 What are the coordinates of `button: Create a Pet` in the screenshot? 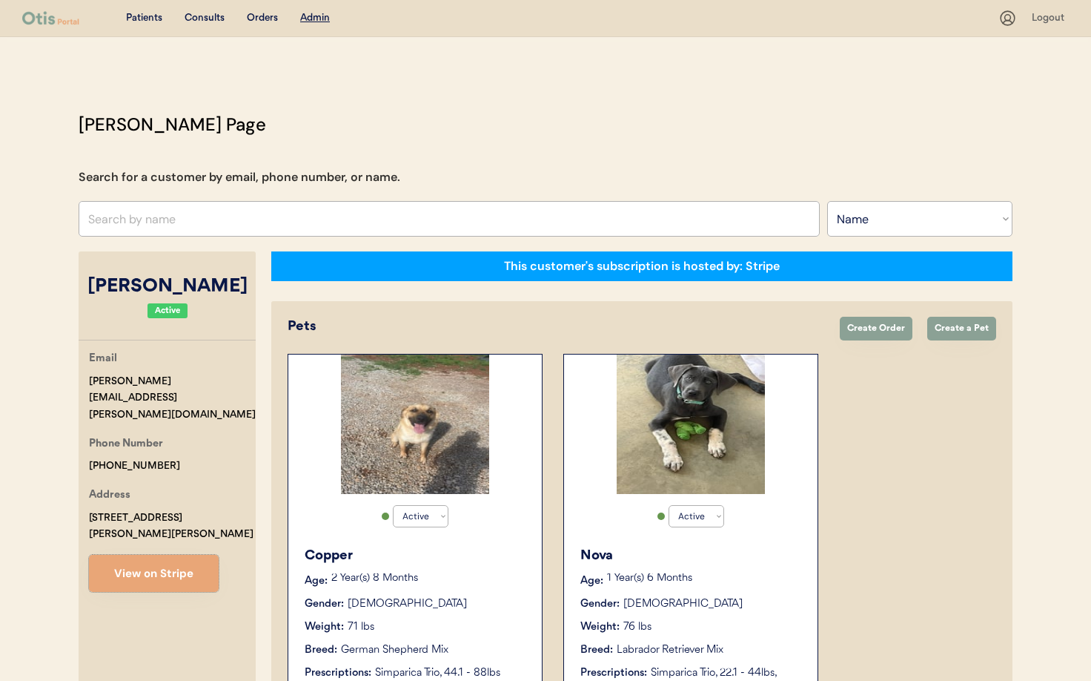 It's located at (962, 328).